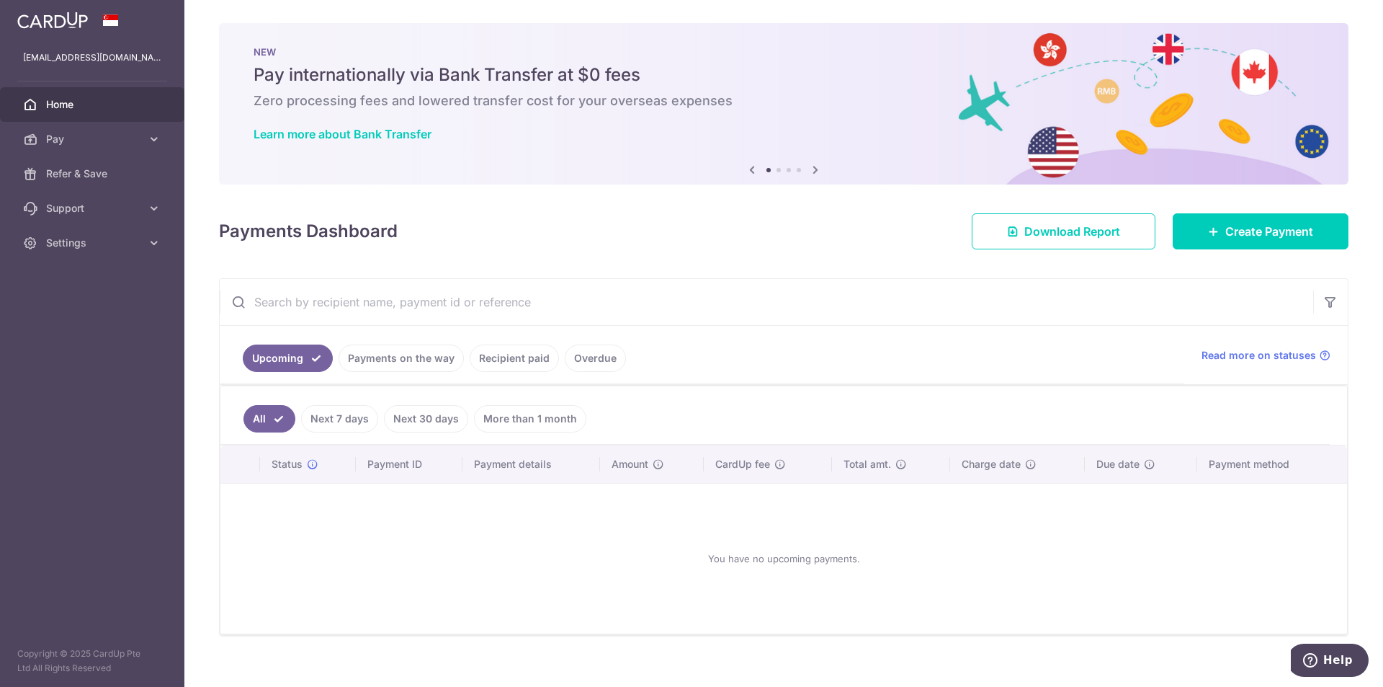  What do you see at coordinates (269, 419) in the screenshot?
I see `a: All` at bounding box center [269, 419].